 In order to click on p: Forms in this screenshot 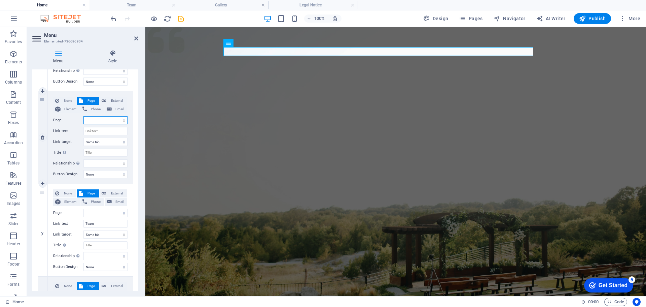, I will do `click(13, 284)`.